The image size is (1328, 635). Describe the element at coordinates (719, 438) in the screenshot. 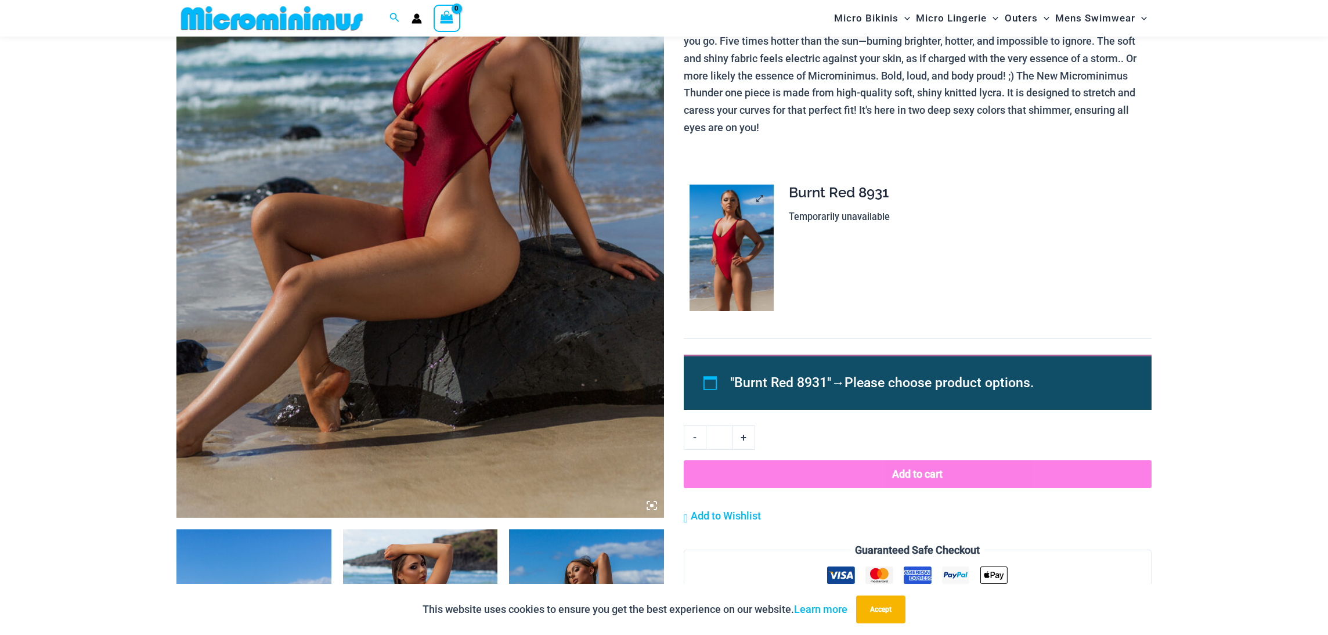

I see `input: Product quantity` at that location.